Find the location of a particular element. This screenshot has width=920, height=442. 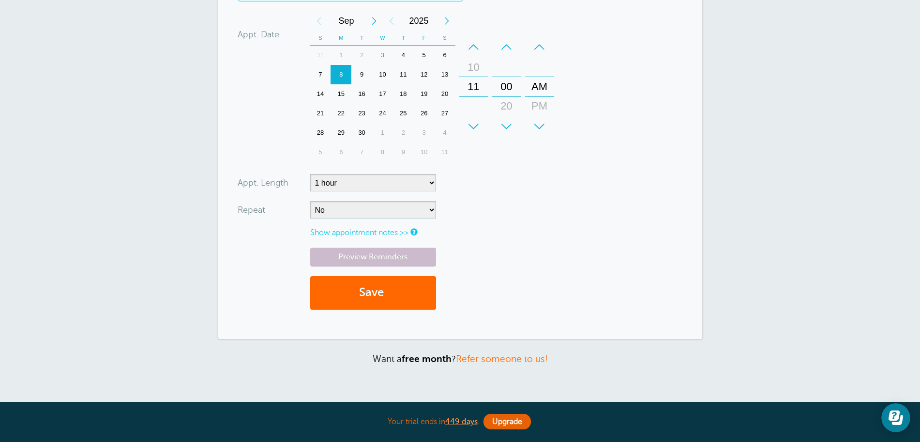

div: Today, Wednesday, September 3 is located at coordinates (382, 55).